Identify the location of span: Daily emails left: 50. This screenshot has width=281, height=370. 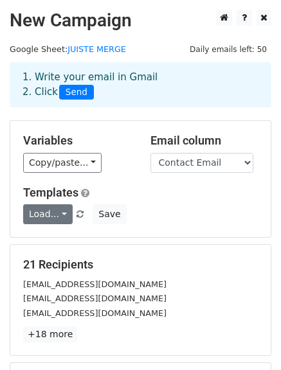
(228, 49).